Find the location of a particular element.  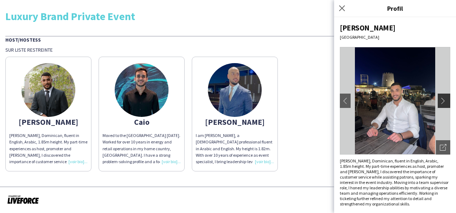

img: thumb-66a8237d8855c.jpeg is located at coordinates (235, 90).